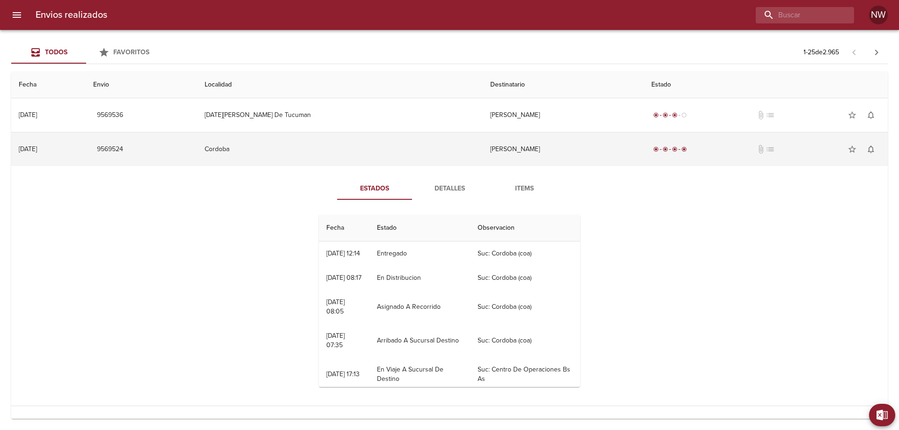 Image resolution: width=899 pixels, height=430 pixels. I want to click on th: Destinatario, so click(563, 85).